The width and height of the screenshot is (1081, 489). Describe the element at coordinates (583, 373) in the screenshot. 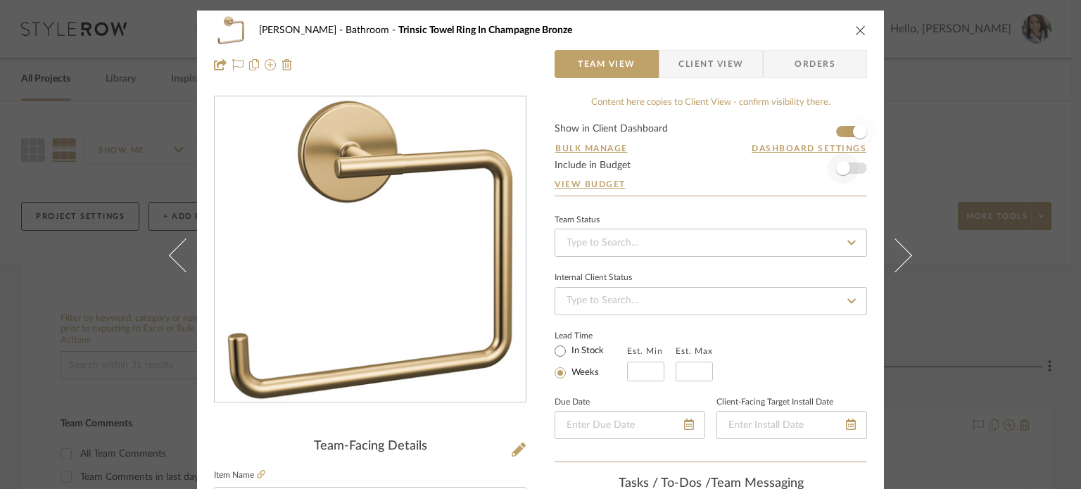

I see `label: Weeks` at that location.